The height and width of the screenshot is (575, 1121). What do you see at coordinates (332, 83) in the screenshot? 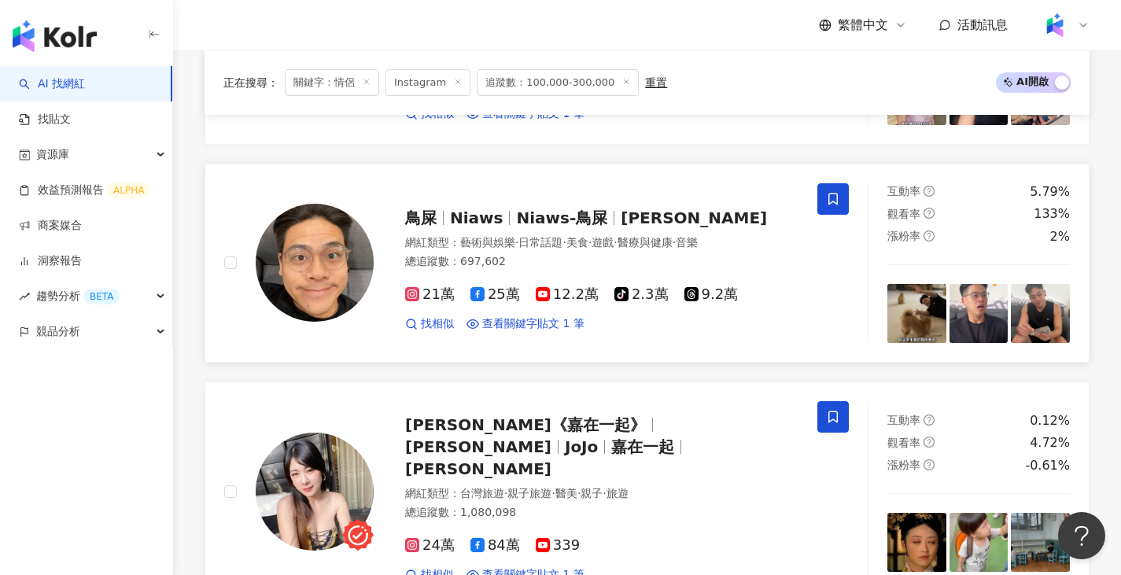
I see `span: 關鍵字：情侶` at bounding box center [332, 83].